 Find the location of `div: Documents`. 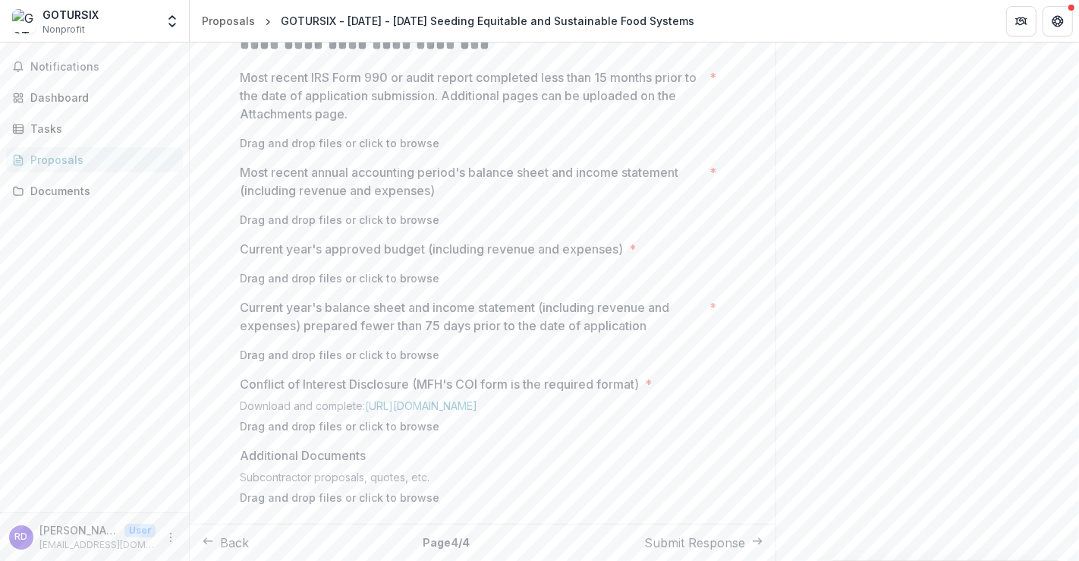

div: Documents is located at coordinates (100, 190).